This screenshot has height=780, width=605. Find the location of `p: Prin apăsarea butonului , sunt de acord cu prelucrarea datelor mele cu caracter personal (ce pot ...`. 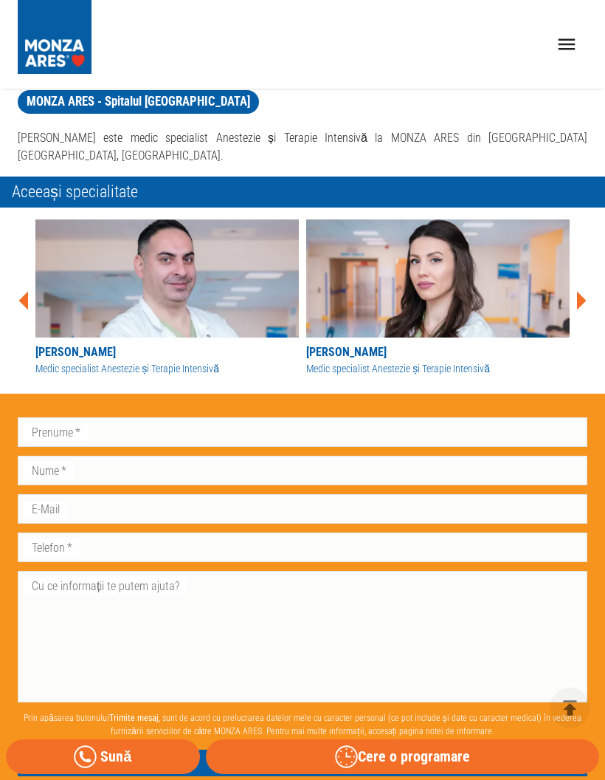

p: Prin apăsarea butonului , sunt de acord cu prelucrarea datelor mele cu caracter personal (ce pot ... is located at coordinates (303, 724).